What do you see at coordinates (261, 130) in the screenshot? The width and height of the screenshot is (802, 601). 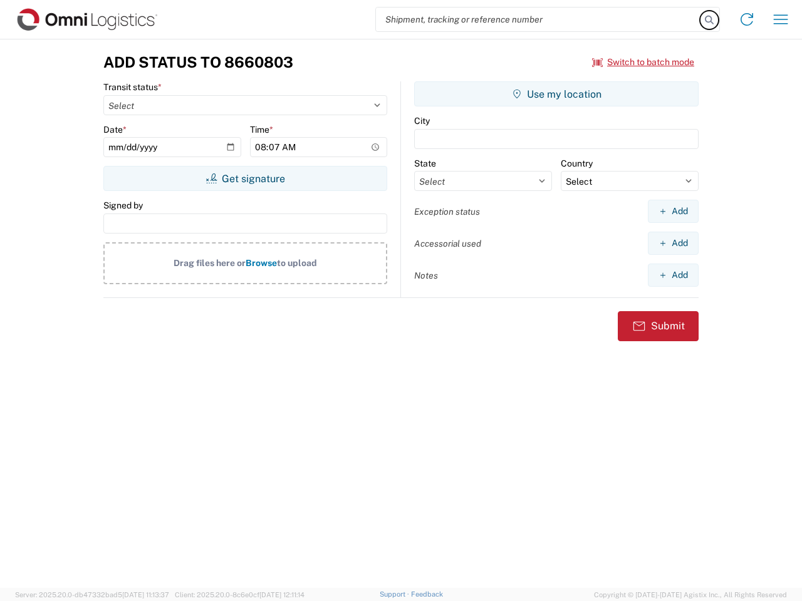 I see `label: Time` at bounding box center [261, 130].